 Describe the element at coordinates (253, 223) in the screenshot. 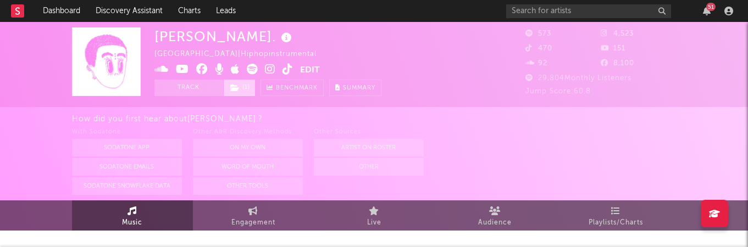

I see `span: Engagement` at that location.